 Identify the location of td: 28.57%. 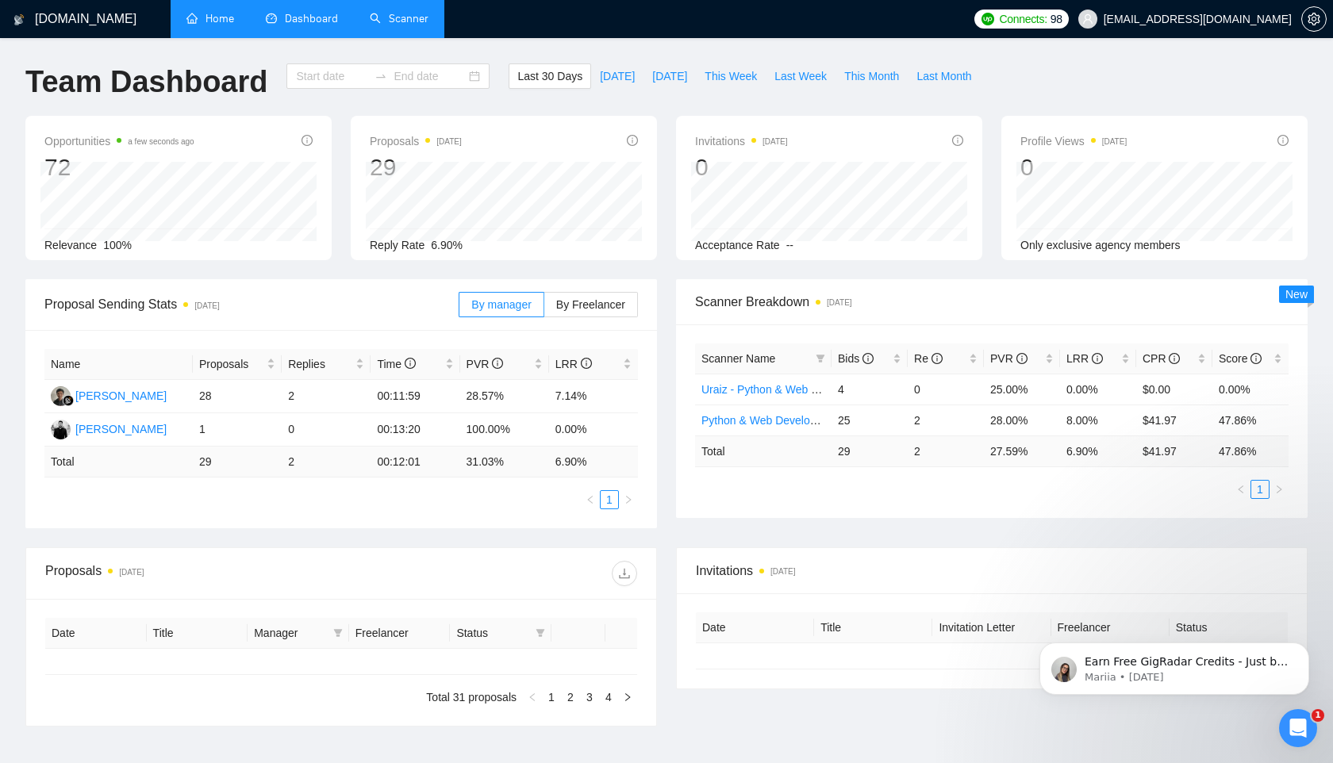
(505, 397).